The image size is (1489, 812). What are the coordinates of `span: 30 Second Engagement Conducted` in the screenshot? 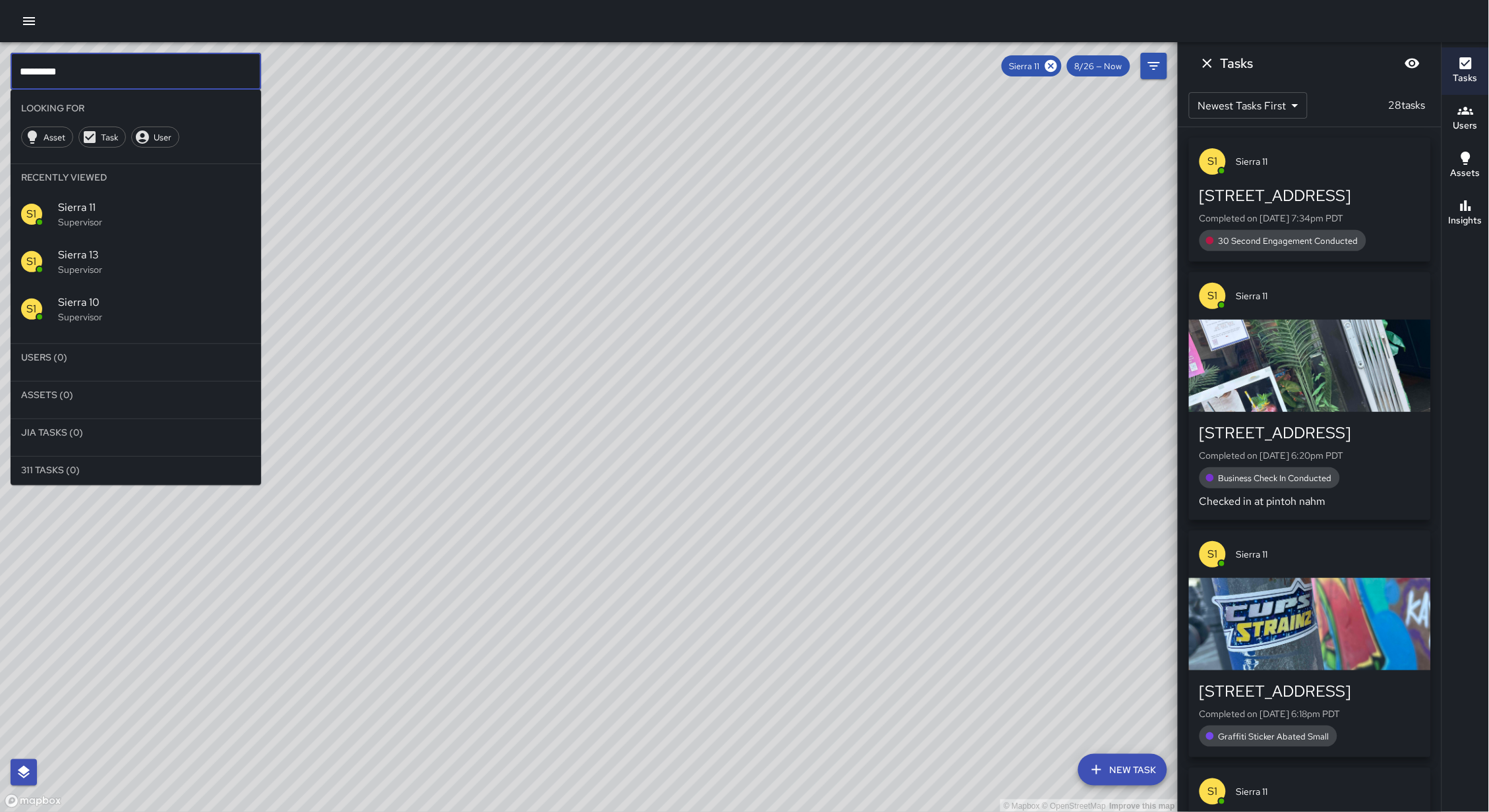 It's located at (1288, 240).